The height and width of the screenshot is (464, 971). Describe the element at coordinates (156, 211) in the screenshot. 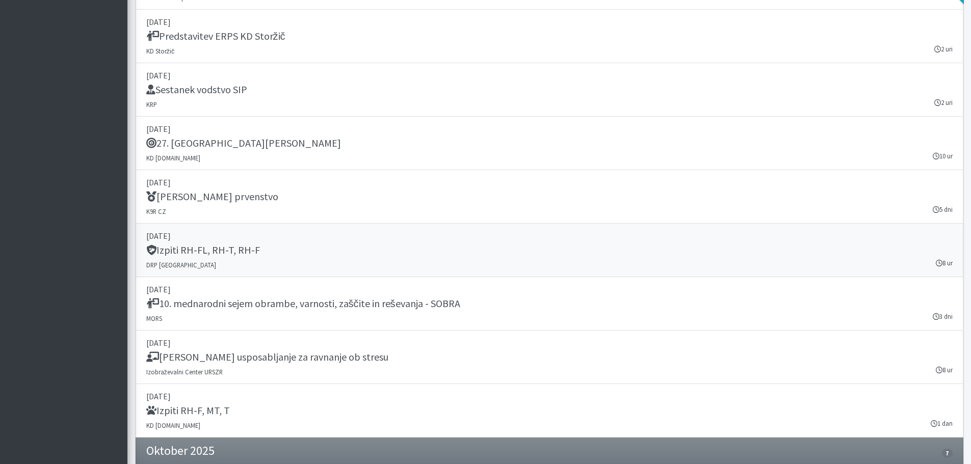

I see `small: K9R CZ` at that location.